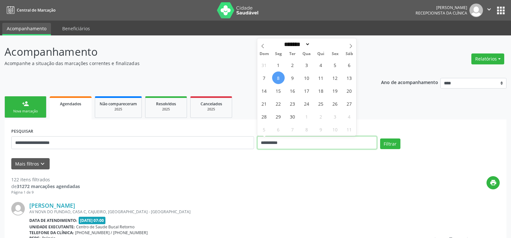 The height and width of the screenshot is (238, 511). What do you see at coordinates (296, 44) in the screenshot?
I see `select: Month` at bounding box center [296, 44].